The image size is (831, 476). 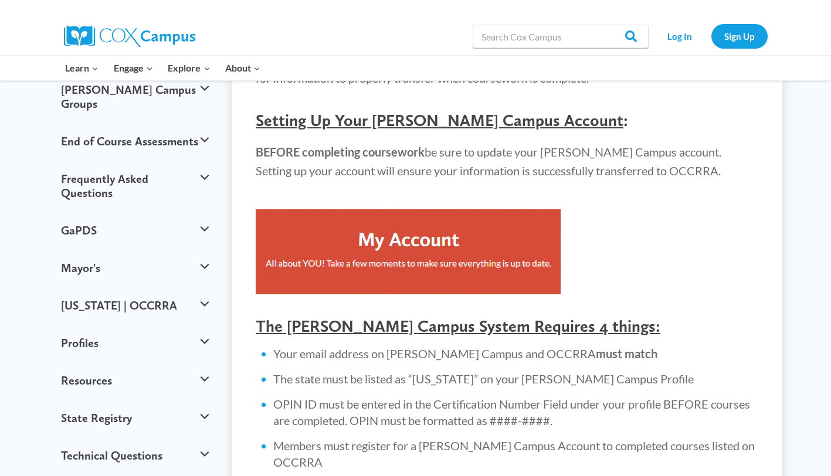 I want to click on button: Mayor's, so click(x=135, y=268).